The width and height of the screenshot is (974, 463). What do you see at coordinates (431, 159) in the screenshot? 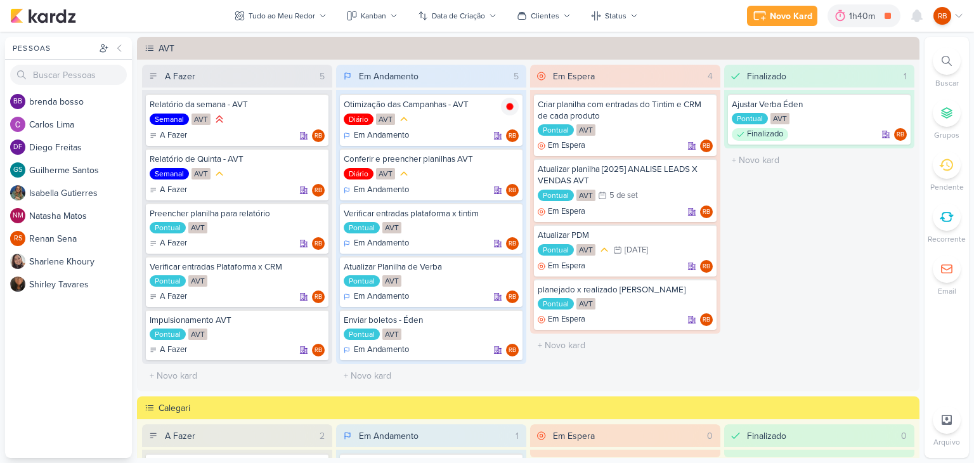
I see `div: Conferir e preencher planilhas AVT` at bounding box center [431, 159].